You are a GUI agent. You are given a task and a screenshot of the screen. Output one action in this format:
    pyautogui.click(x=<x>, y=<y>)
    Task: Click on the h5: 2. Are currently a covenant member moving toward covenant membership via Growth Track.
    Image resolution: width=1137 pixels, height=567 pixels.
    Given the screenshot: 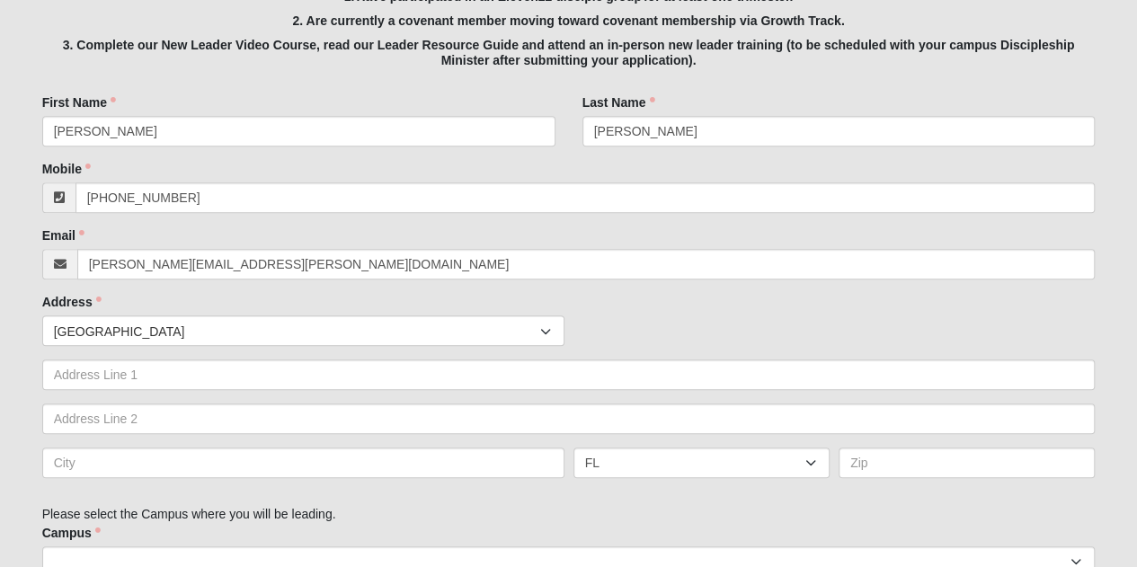 What is the action you would take?
    pyautogui.click(x=569, y=21)
    